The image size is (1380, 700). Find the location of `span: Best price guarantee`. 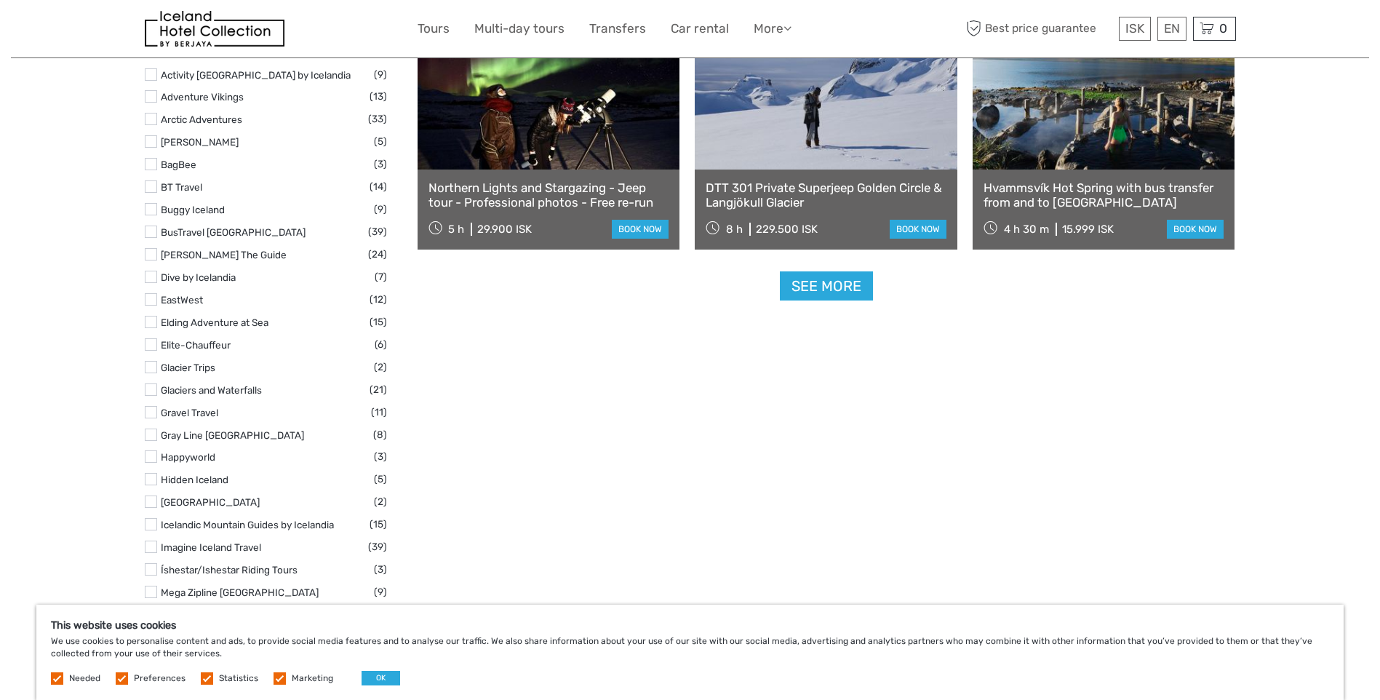

span: Best price guarantee is located at coordinates (1039, 28).